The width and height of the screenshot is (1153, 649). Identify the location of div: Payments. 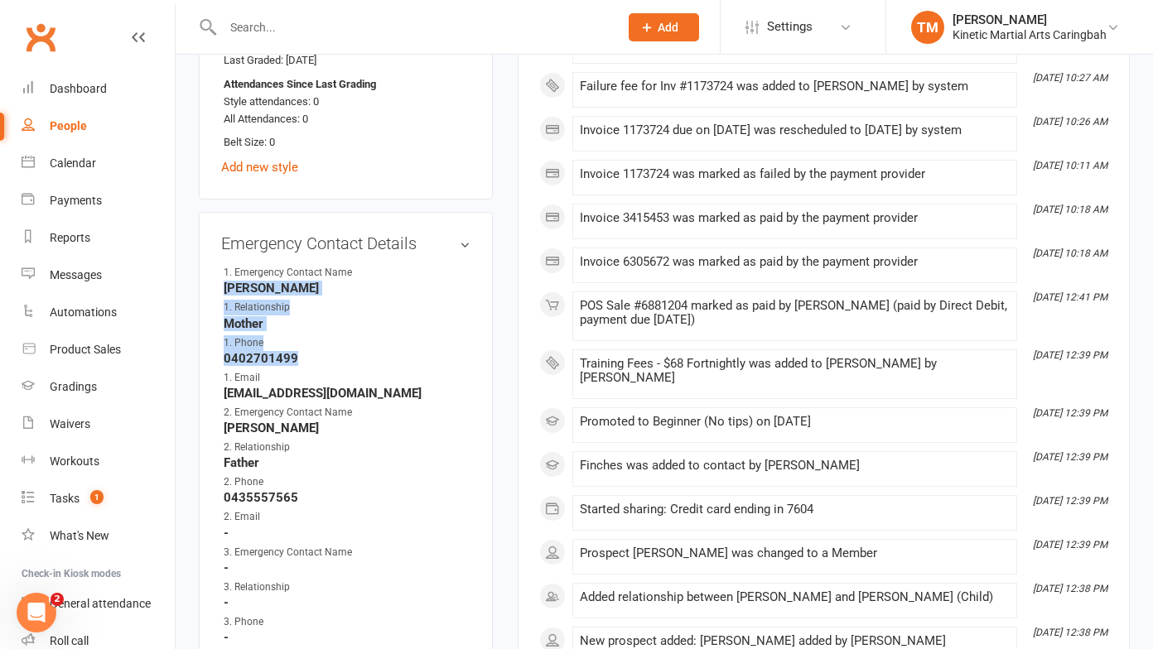
(75, 200).